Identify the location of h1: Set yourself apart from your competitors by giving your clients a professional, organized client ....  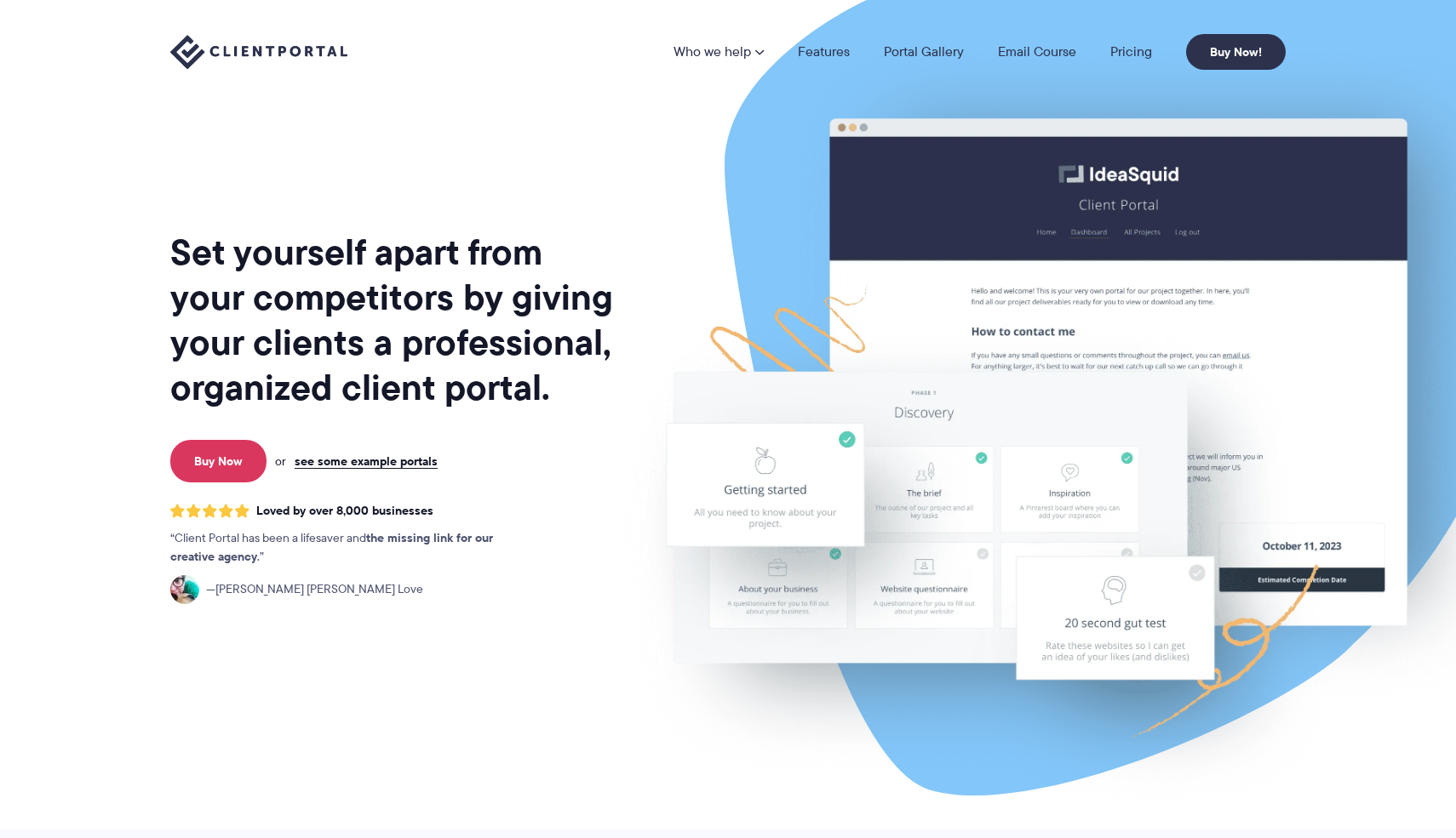
(393, 320).